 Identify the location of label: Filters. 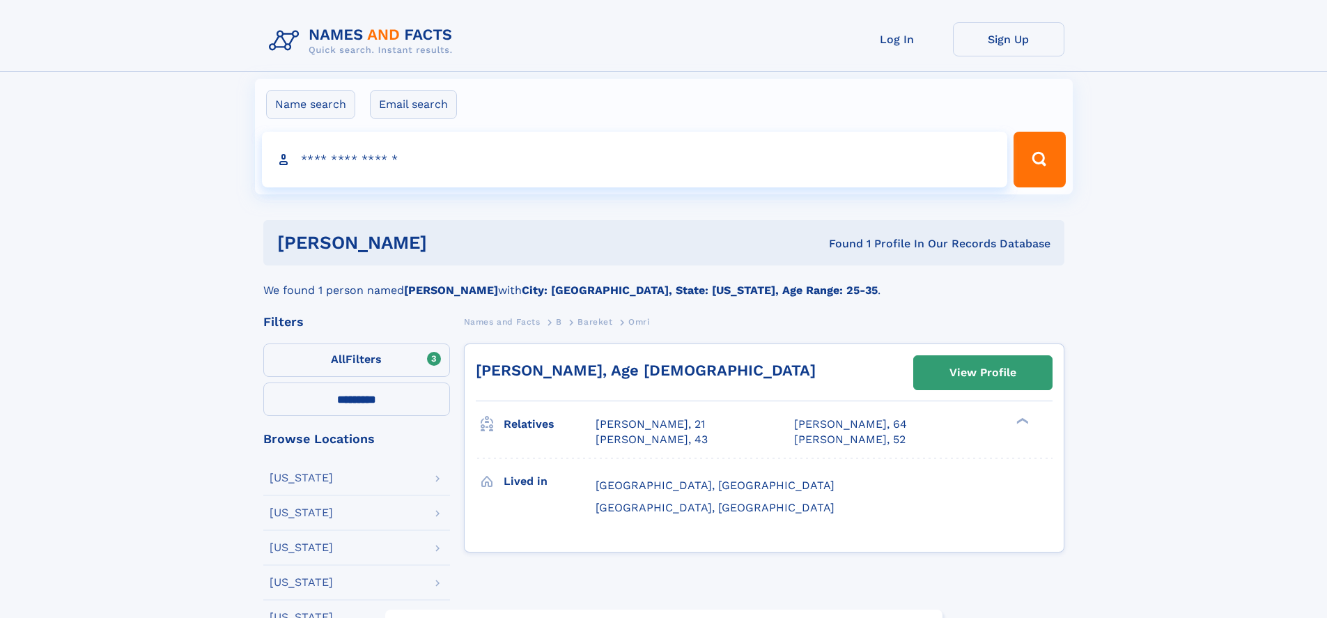
(357, 360).